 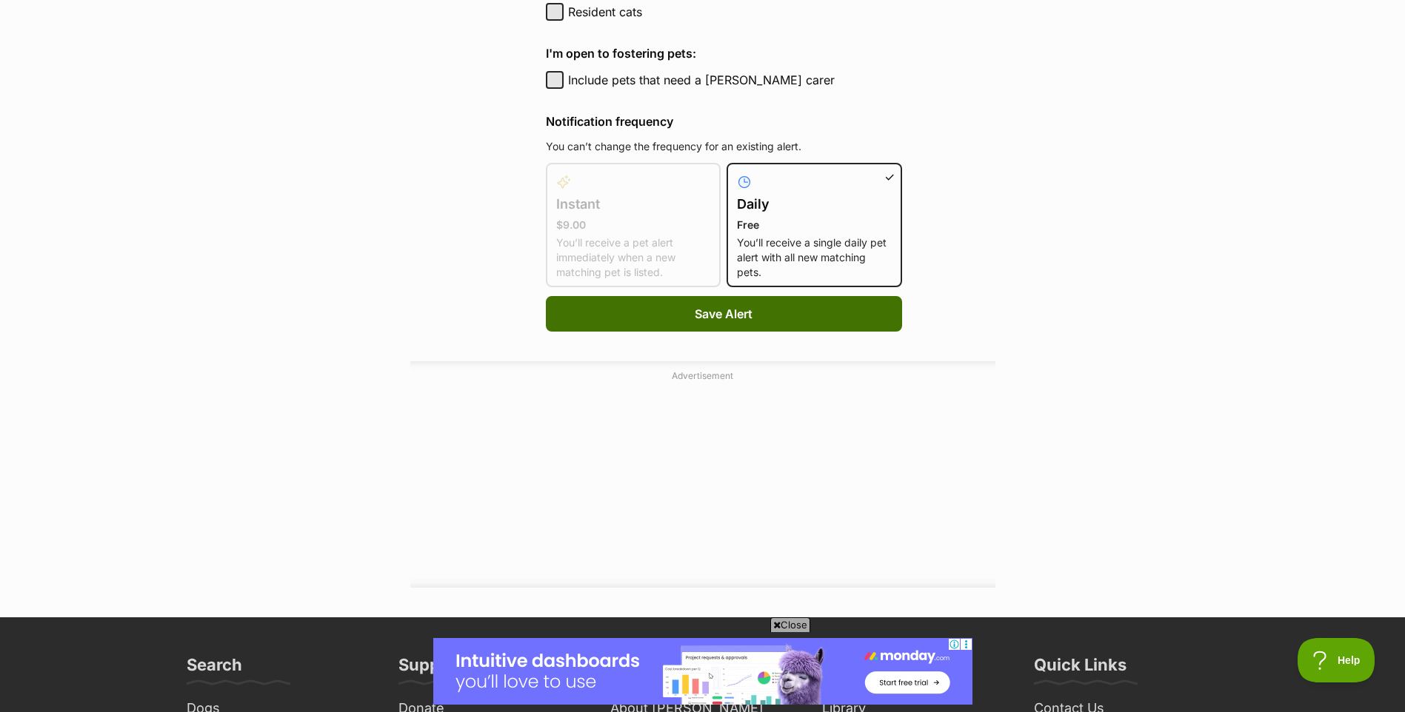 I want to click on p: You’ll receive a single daily pet alert with all new matching pets., so click(x=814, y=258).